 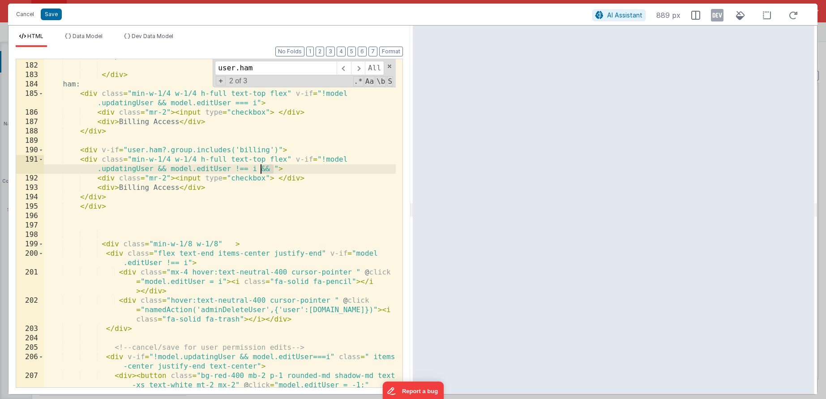 I want to click on div: 205, so click(x=30, y=347).